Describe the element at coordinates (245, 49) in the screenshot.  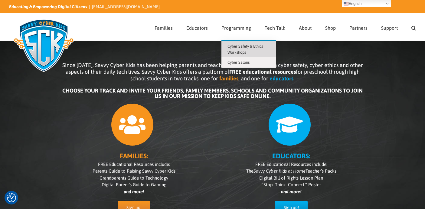
I see `span: Cyber Safety & Ethics Workshops` at that location.